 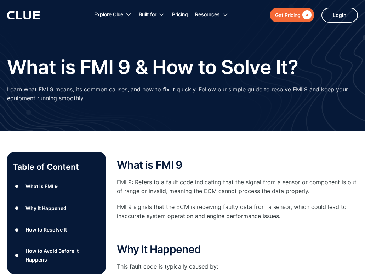 What do you see at coordinates (182, 94) in the screenshot?
I see `p: Learn what FMI 9 means, its common causes, and how to fix it quickly. Follow our simple guide to ...` at bounding box center [182, 94].